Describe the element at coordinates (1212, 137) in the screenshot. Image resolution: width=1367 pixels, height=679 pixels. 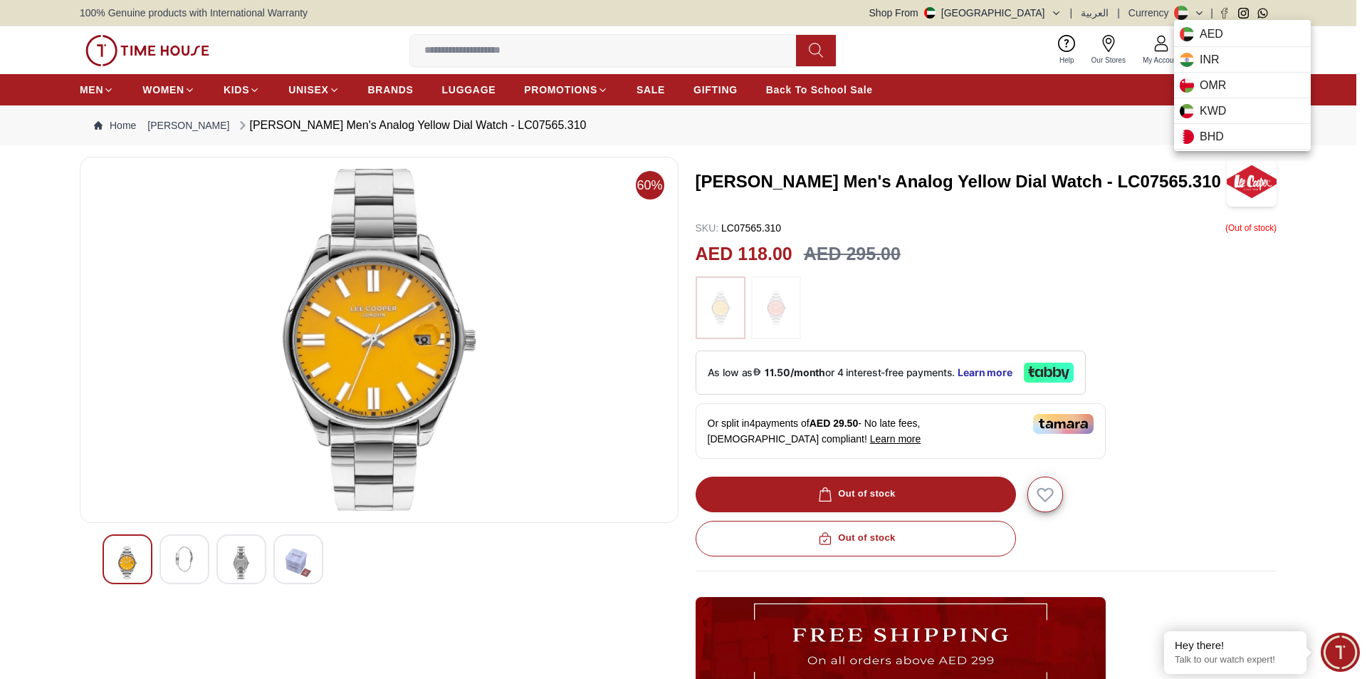
I see `span: BHD` at that location.